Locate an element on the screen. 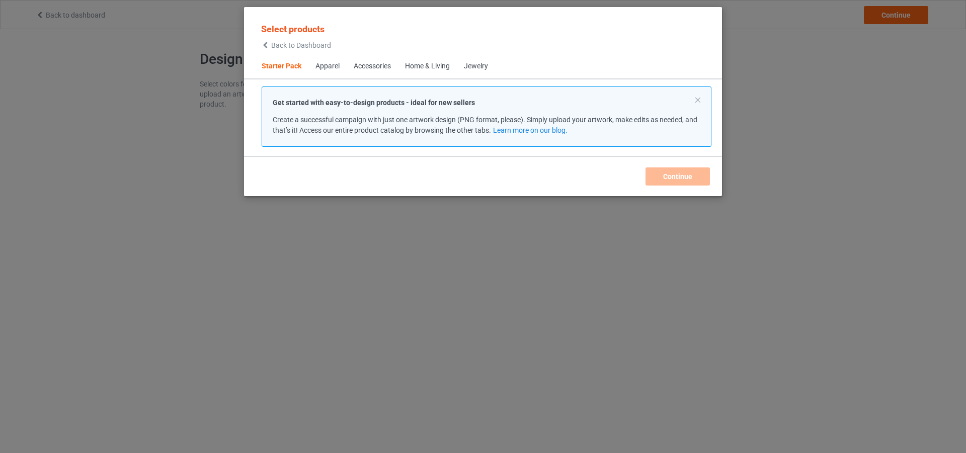 The height and width of the screenshot is (453, 966). div: Apparel is located at coordinates (328, 66).